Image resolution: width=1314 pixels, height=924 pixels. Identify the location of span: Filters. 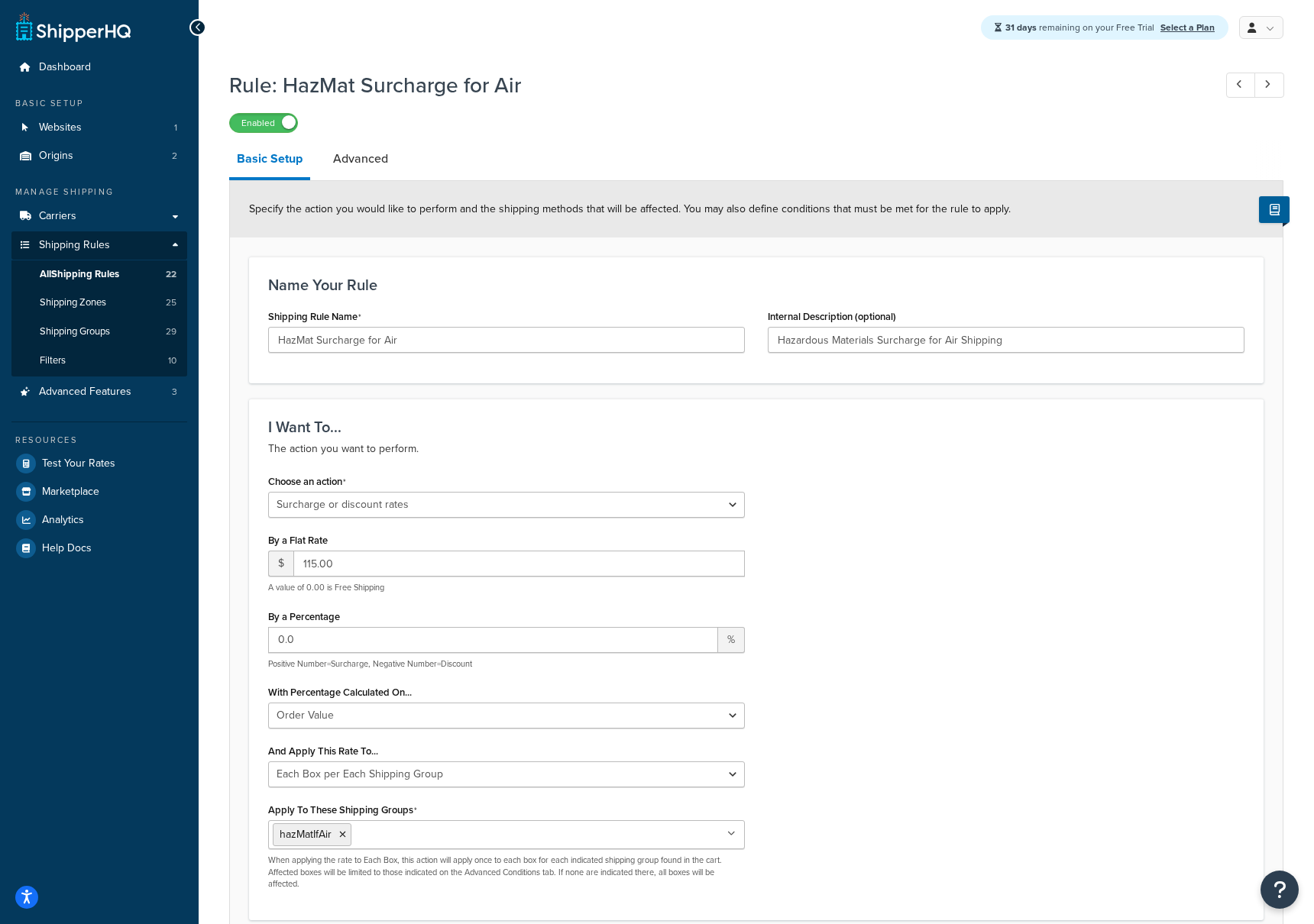
(53, 360).